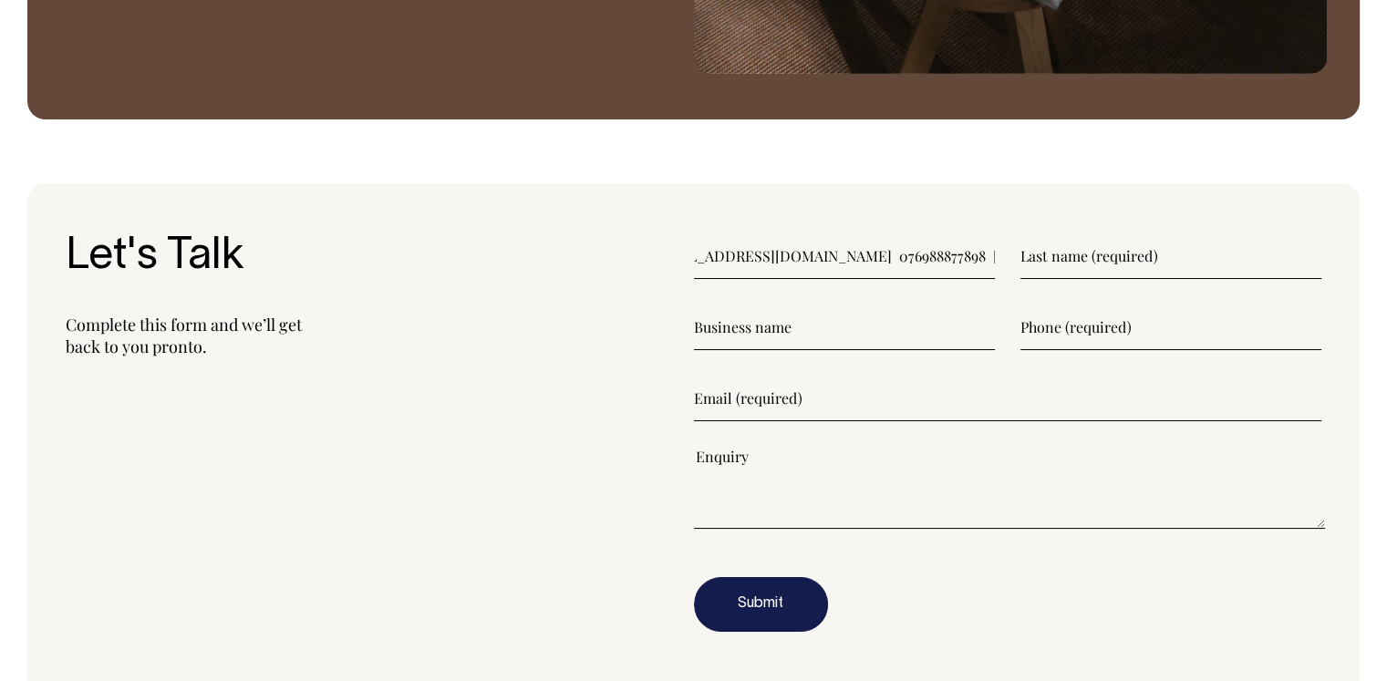  Describe the element at coordinates (844, 256) in the screenshot. I see `input: First name (required)` at that location.